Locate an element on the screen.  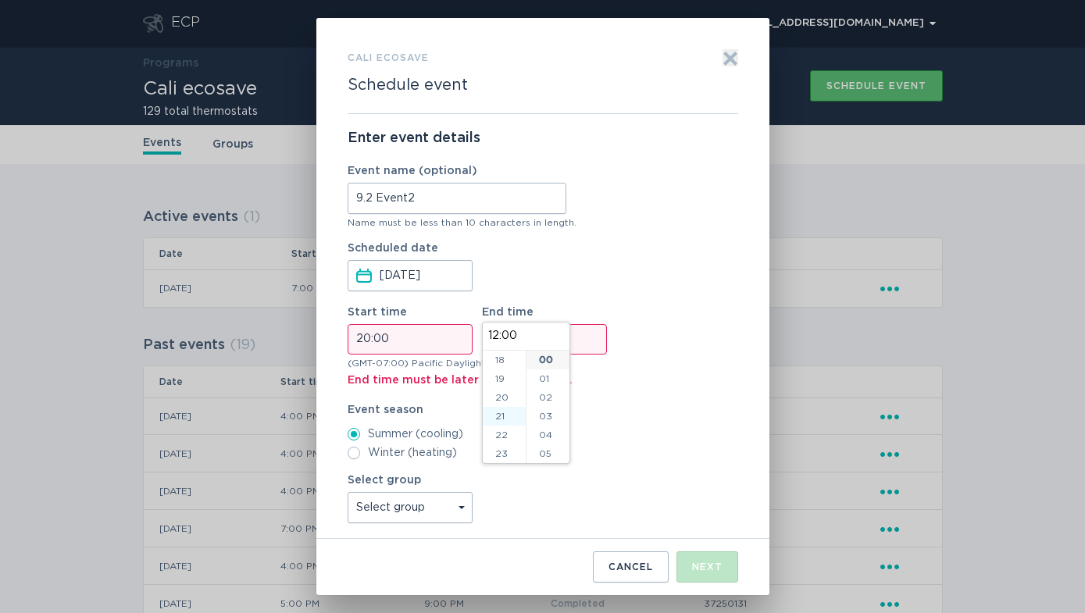
div: (GMT-07:00) Pacific Daylight Time is located at coordinates (543, 363).